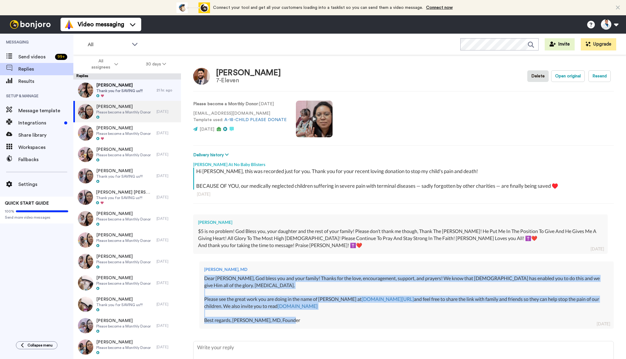  I want to click on button: Delete, so click(538, 76).